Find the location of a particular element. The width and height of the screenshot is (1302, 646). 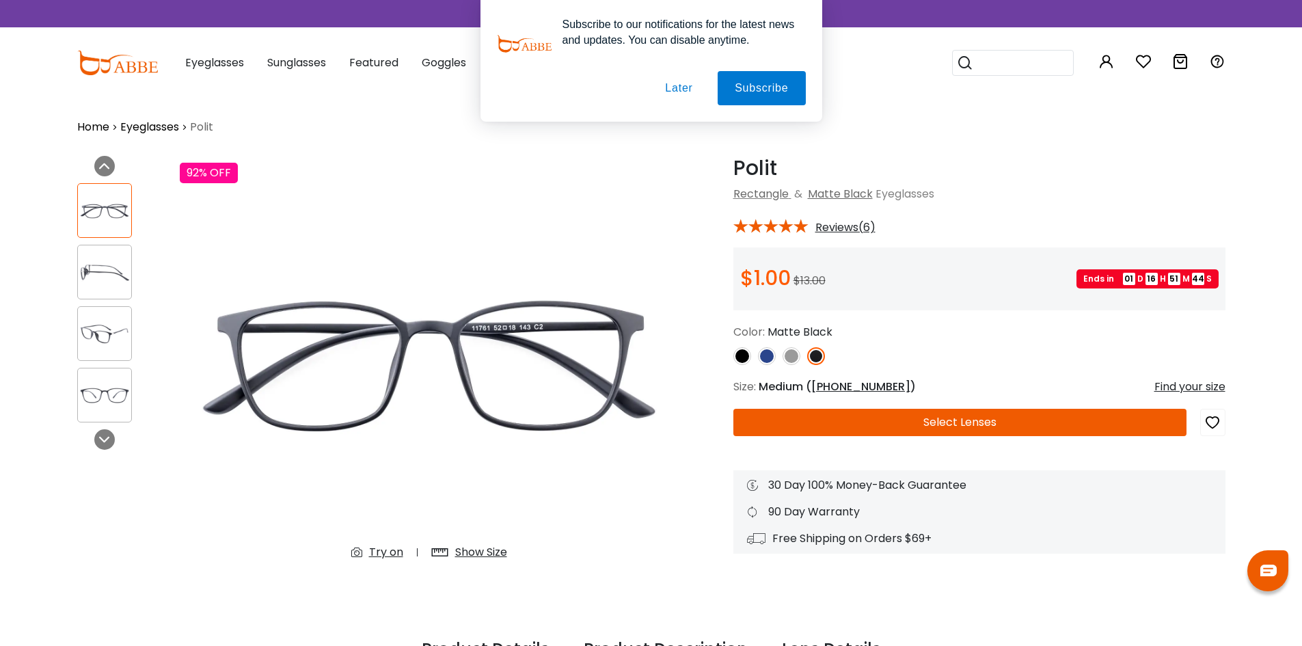

button: Subscribe is located at coordinates (761, 88).